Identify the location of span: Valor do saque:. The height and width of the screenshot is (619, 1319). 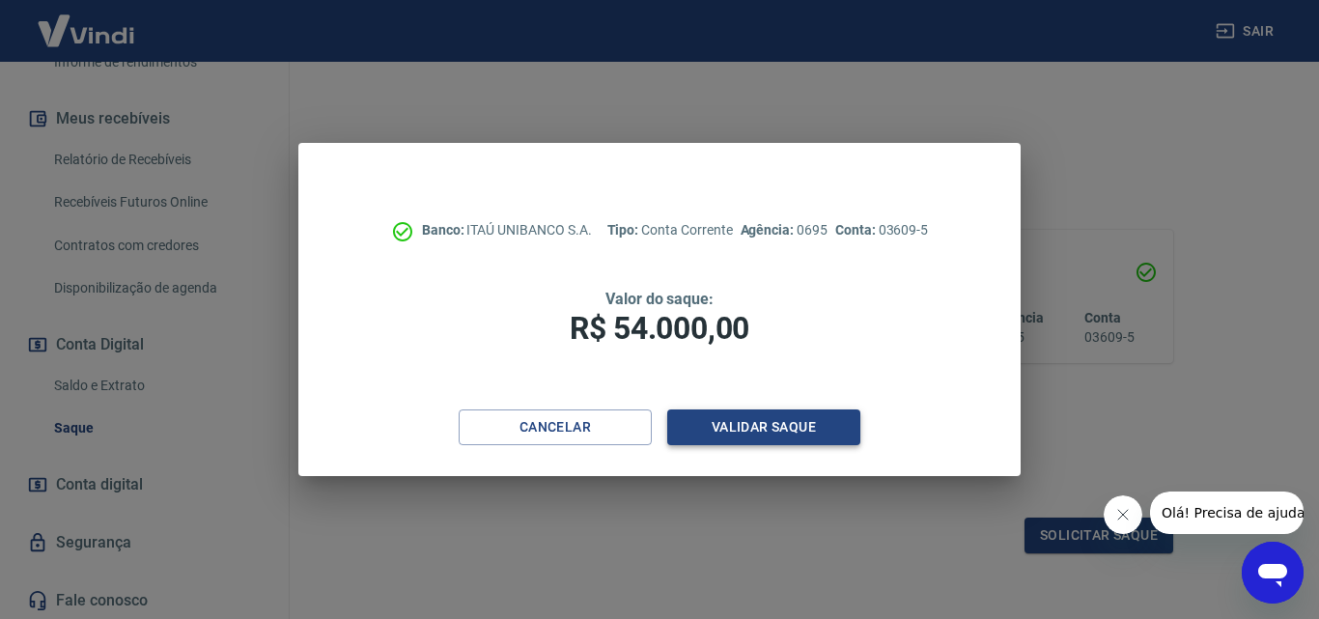
(660, 298).